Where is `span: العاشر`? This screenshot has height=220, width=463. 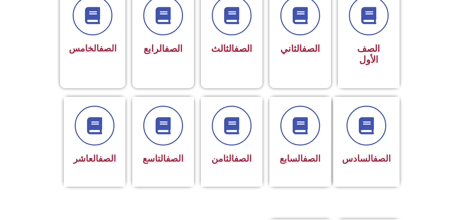 span: العاشر is located at coordinates (95, 158).